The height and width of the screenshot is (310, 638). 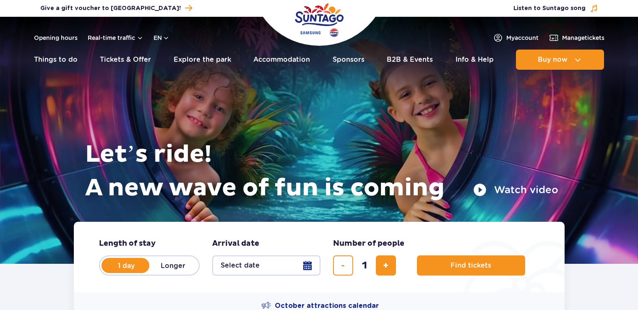 I want to click on a: Myaccount, so click(x=516, y=38).